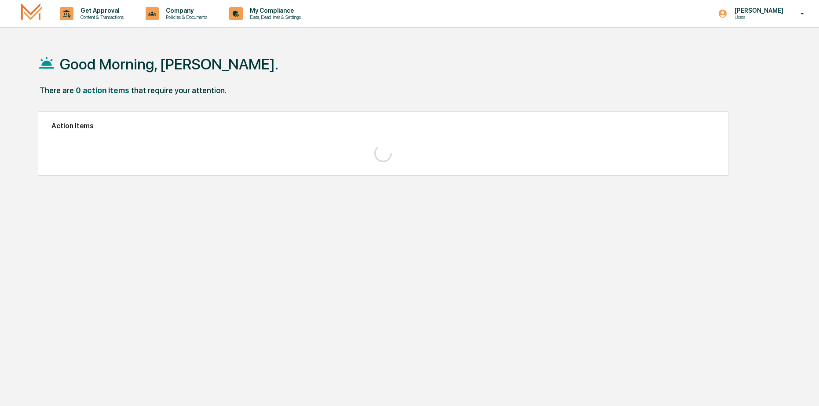 The height and width of the screenshot is (406, 819). Describe the element at coordinates (101, 17) in the screenshot. I see `p: Content & Transactions` at that location.